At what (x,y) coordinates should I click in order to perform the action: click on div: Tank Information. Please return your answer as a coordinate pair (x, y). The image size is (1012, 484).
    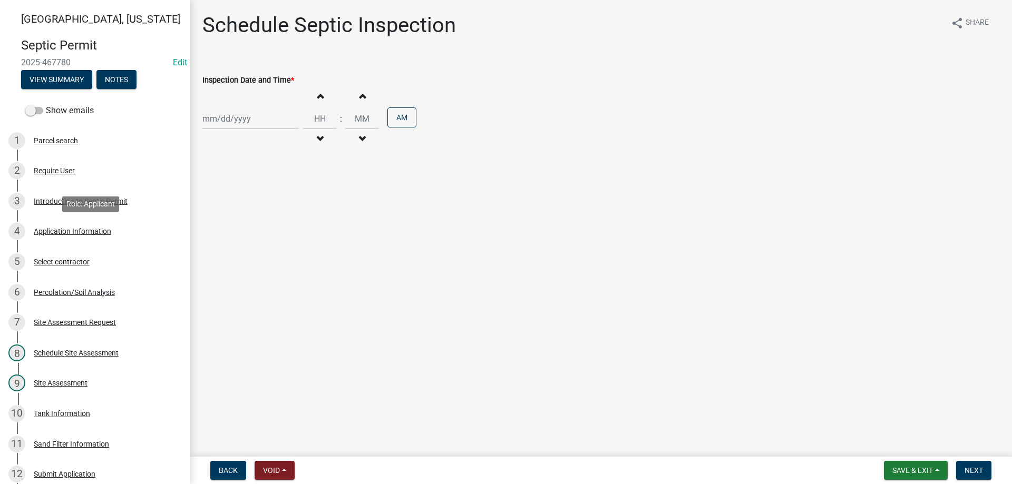
    Looking at the image, I should click on (62, 414).